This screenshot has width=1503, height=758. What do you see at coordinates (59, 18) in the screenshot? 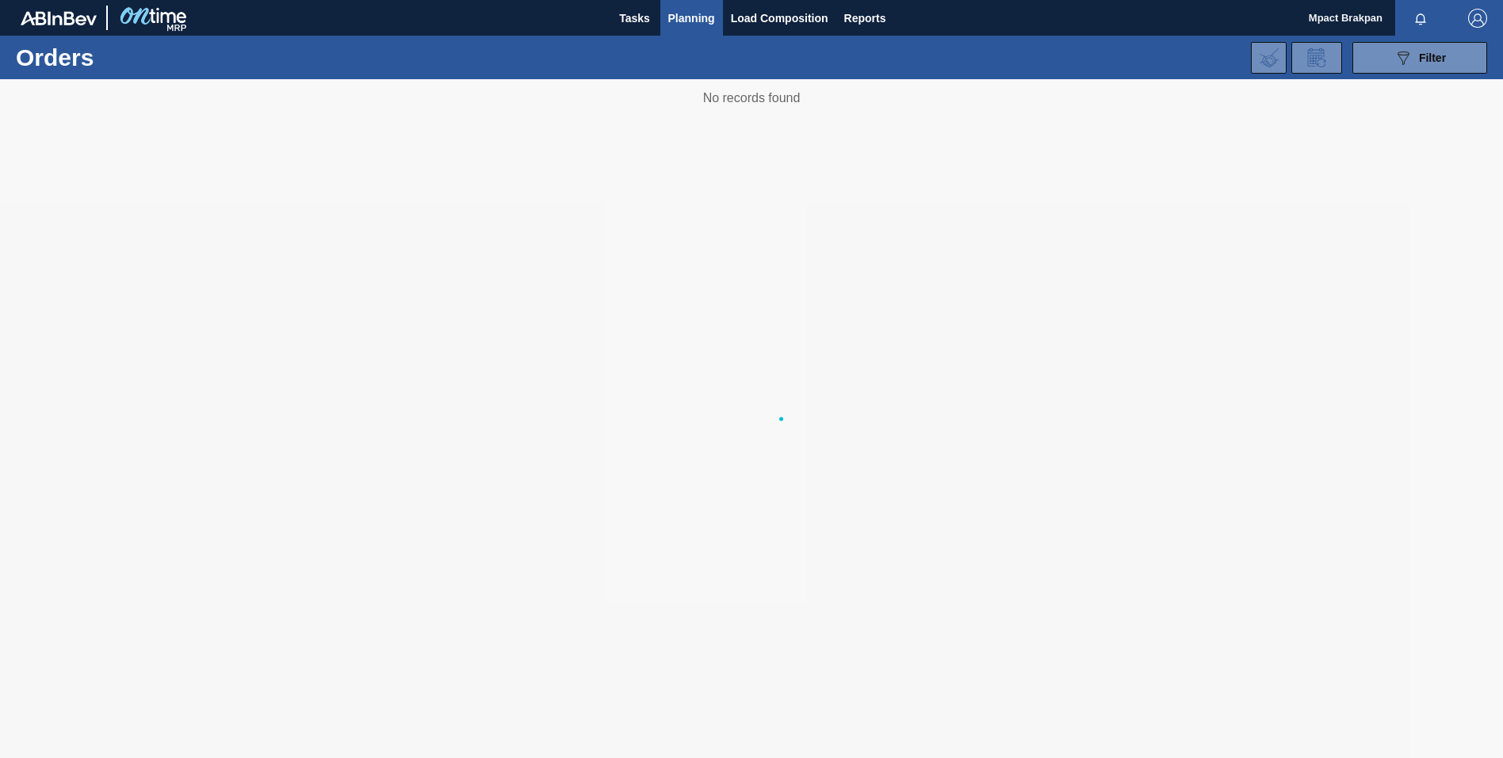
I see `img: TNhmsLtSVTkK8tSr43FrP2fwEKptu5GPRR3wAAAABJRU5ErkJggg==` at bounding box center [59, 18].